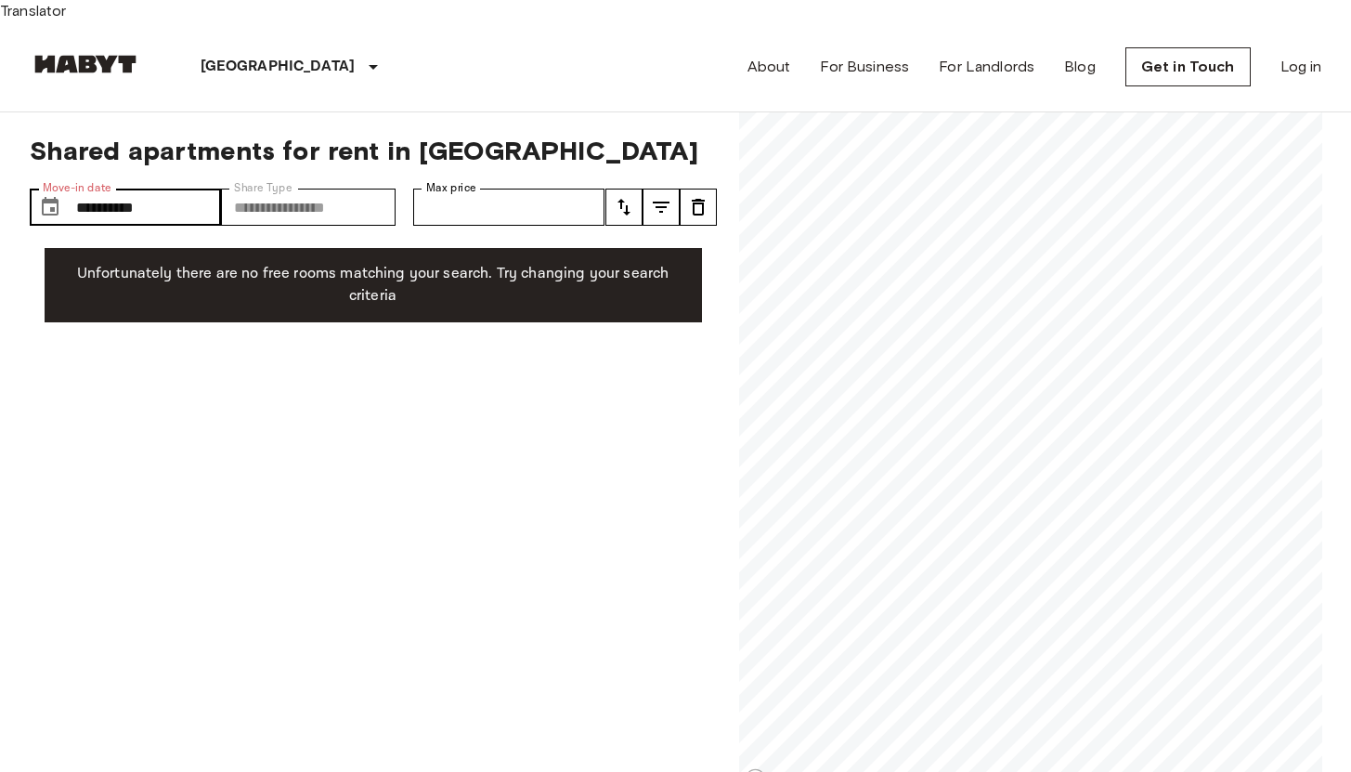  Describe the element at coordinates (986, 67) in the screenshot. I see `a: For Landlords` at that location.